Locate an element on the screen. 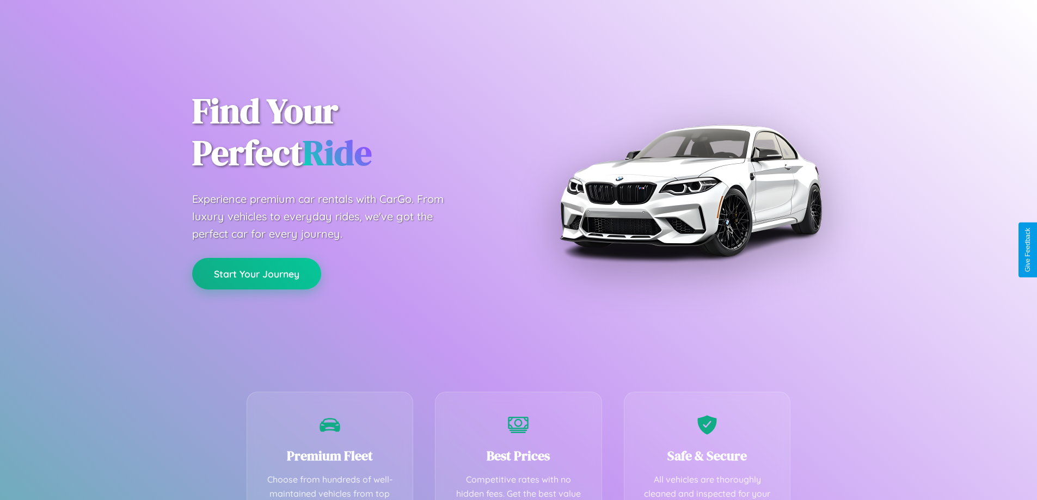 The height and width of the screenshot is (500, 1037). button: Start Your Journey is located at coordinates (256, 274).